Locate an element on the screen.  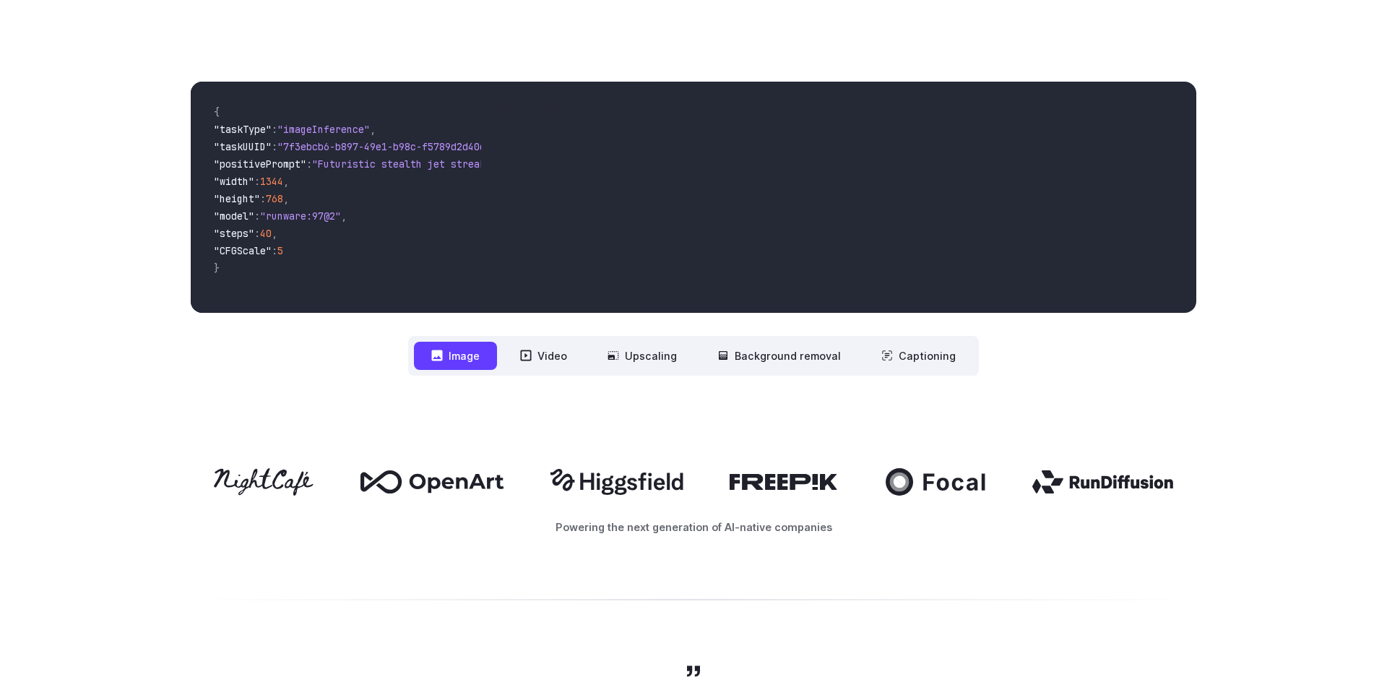
button: Image is located at coordinates (455, 355).